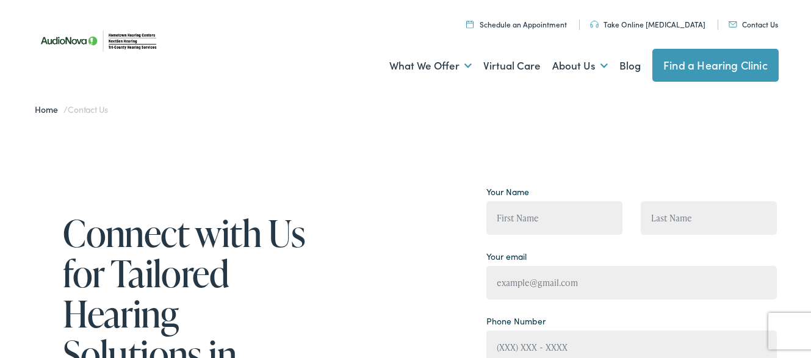 The height and width of the screenshot is (358, 811). What do you see at coordinates (716, 65) in the screenshot?
I see `a: Find a Hearing Clinic` at bounding box center [716, 65].